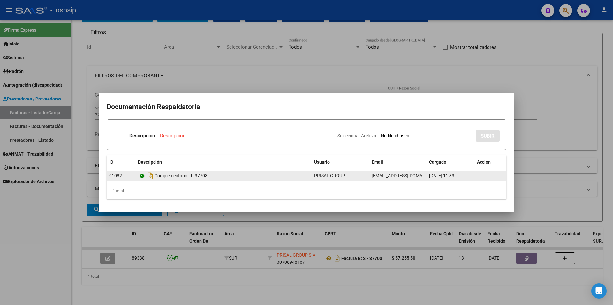 This screenshot has height=305, width=613. What do you see at coordinates (484, 162) in the screenshot?
I see `span: Accion` at bounding box center [484, 162].